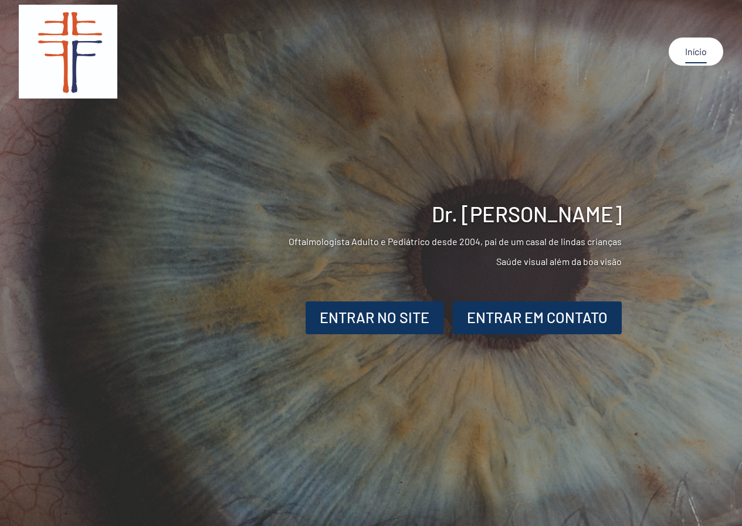 This screenshot has width=742, height=526. What do you see at coordinates (371, 241) in the screenshot?
I see `p: Oftalmologista Adulto e Pediátrico desde 2004, pai de um casal de lindas crianças` at bounding box center [371, 241].